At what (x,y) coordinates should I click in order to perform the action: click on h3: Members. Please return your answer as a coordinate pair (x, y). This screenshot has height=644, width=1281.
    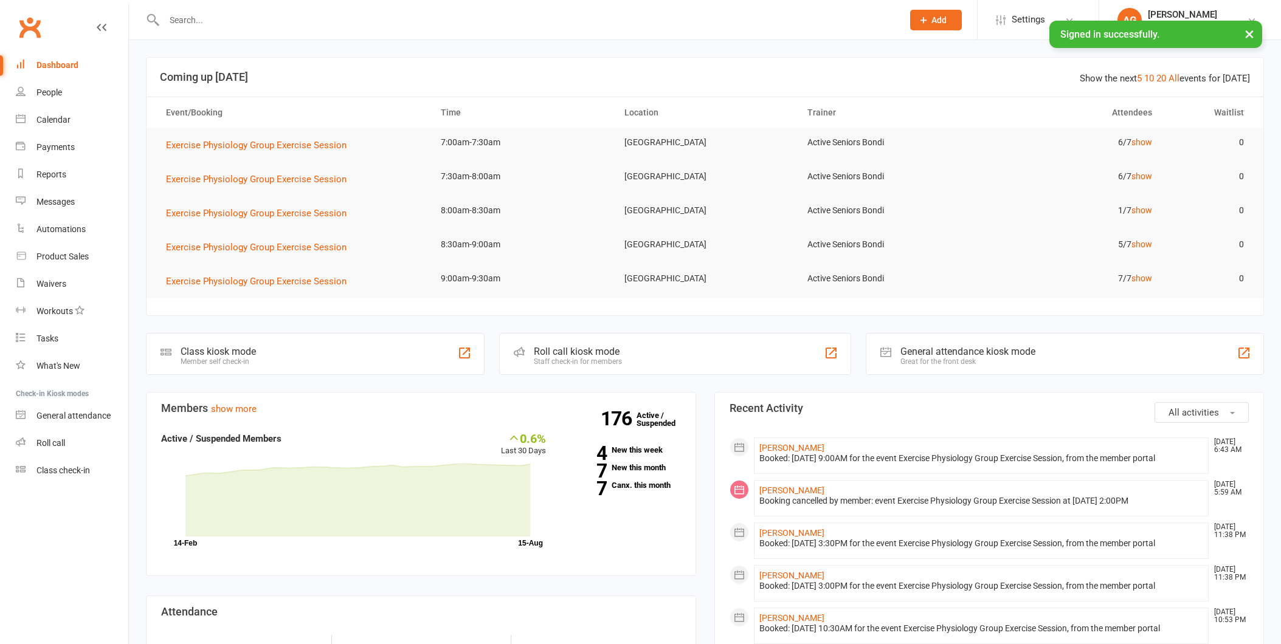
    Looking at the image, I should click on (421, 409).